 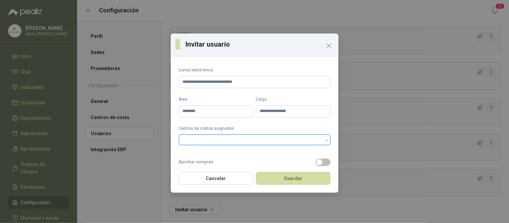 What do you see at coordinates (216, 99) in the screenshot?
I see `label: Área` at bounding box center [216, 99].